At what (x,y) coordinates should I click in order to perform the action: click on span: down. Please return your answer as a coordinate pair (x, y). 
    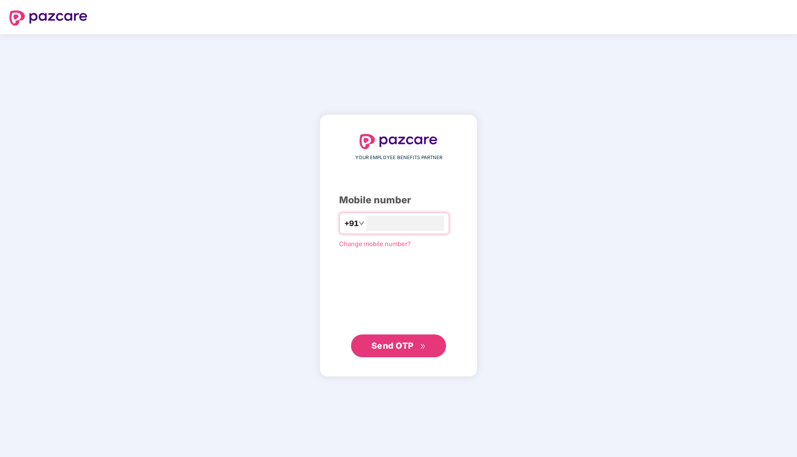
    Looking at the image, I should click on (361, 223).